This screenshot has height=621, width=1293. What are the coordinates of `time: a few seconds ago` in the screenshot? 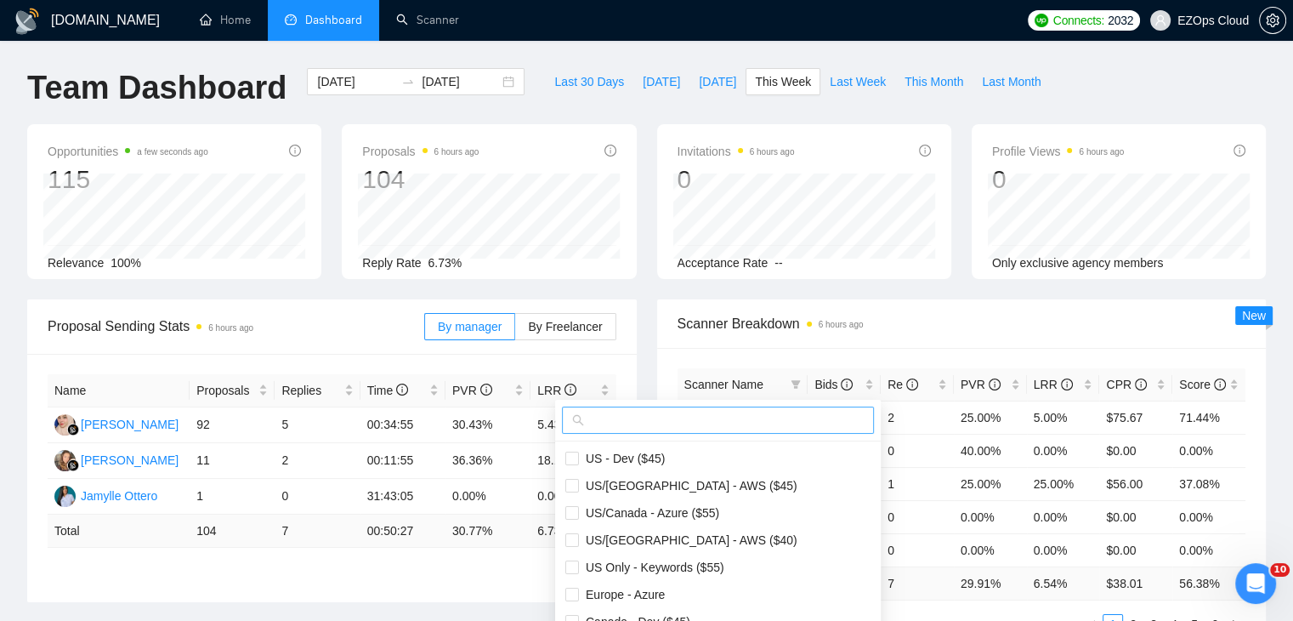 It's located at (172, 151).